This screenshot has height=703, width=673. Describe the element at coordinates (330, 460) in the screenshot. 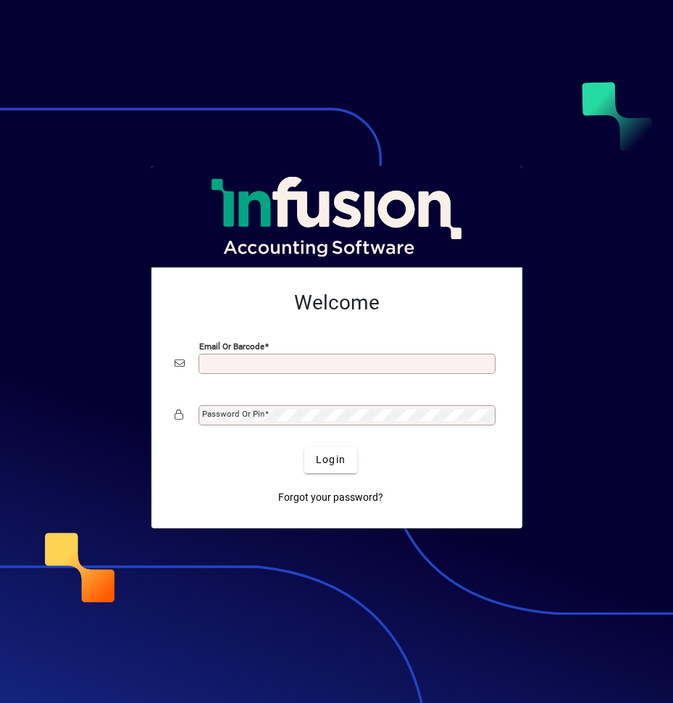

I see `button: Login` at that location.